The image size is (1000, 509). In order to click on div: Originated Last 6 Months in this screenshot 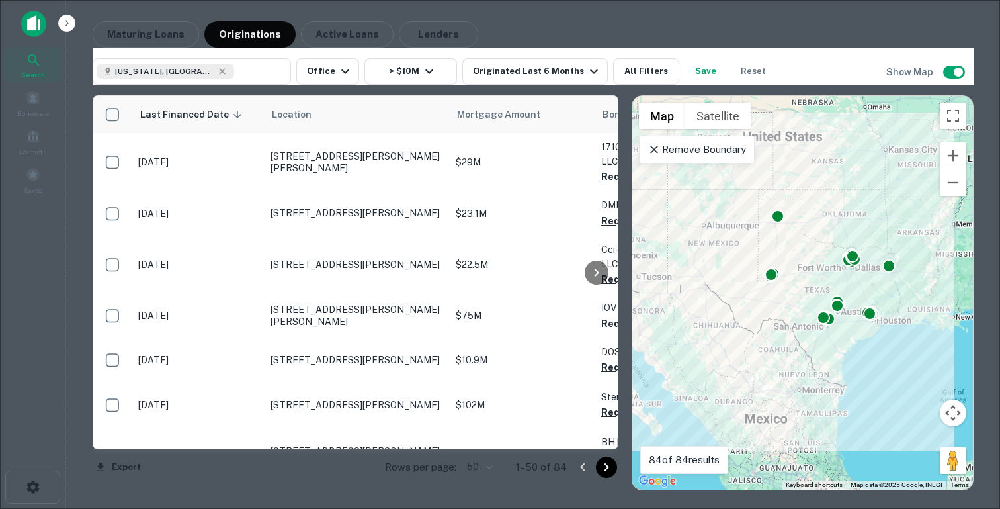, I will do `click(537, 71)`.